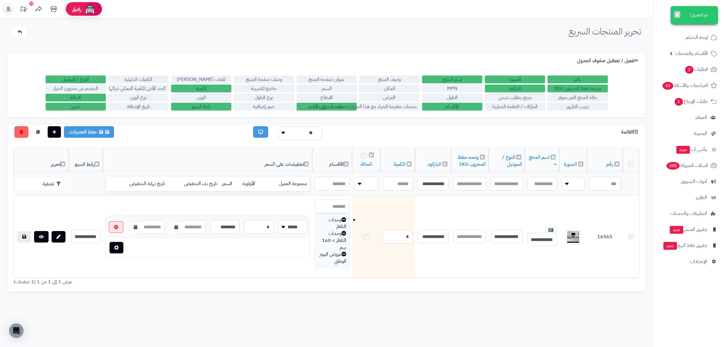  What do you see at coordinates (679, 101) in the screenshot?
I see `span: 1` at bounding box center [679, 101].